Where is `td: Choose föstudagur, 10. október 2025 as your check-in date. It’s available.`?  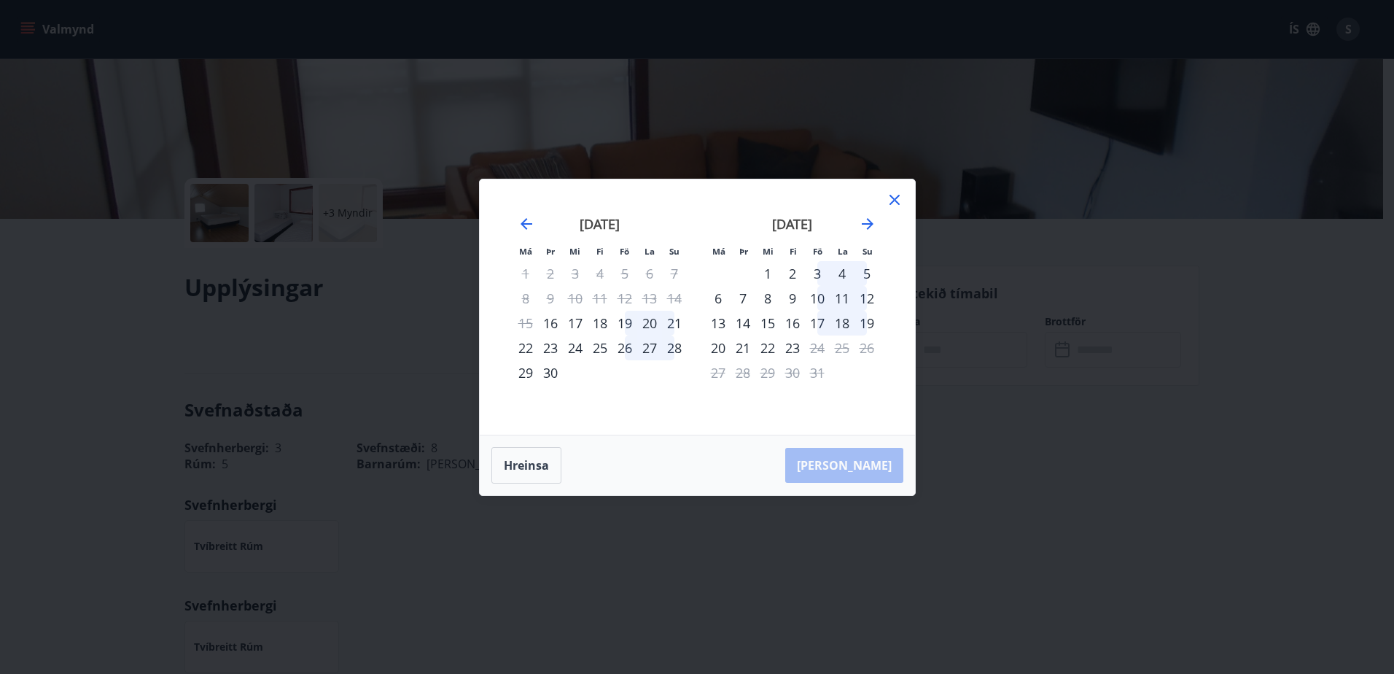
td: Choose föstudagur, 10. október 2025 as your check-in date. It’s available. is located at coordinates (818, 298).